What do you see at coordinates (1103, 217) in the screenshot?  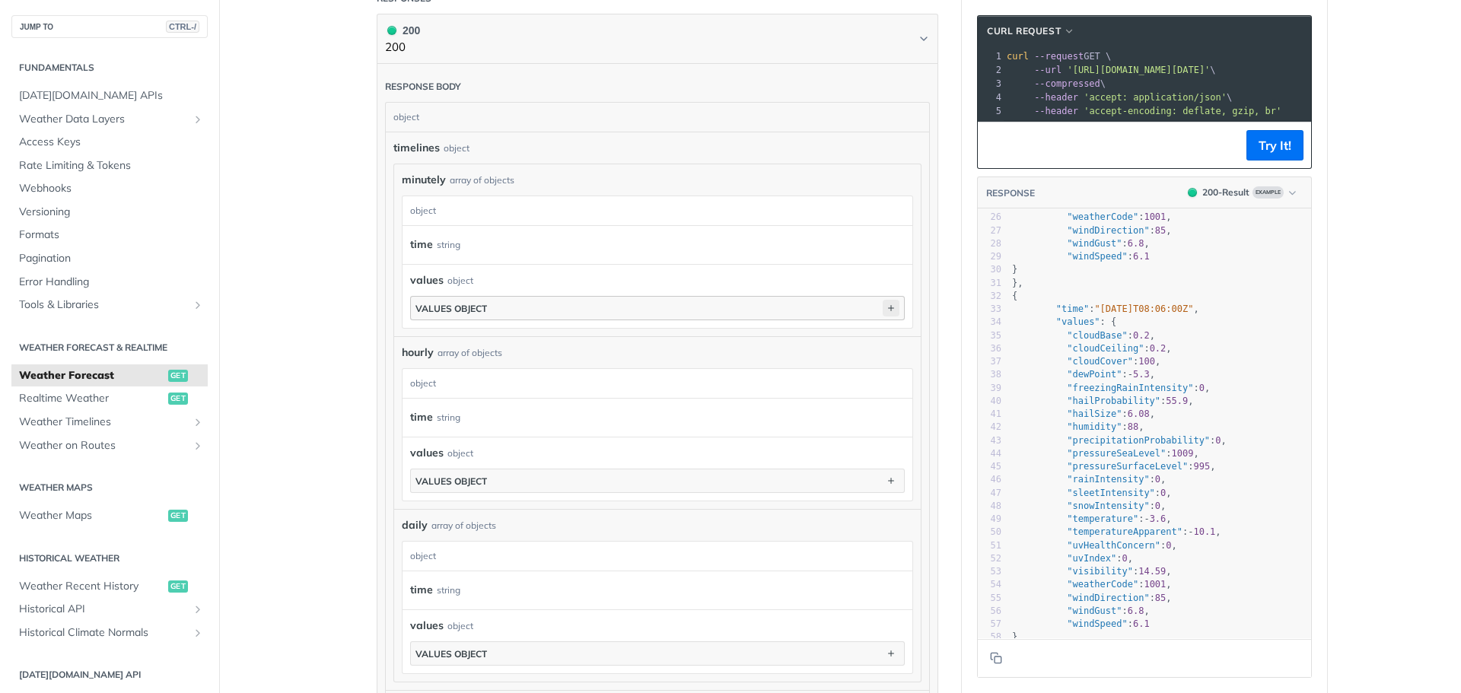 I see `span: "weatherCode"` at bounding box center [1103, 217].